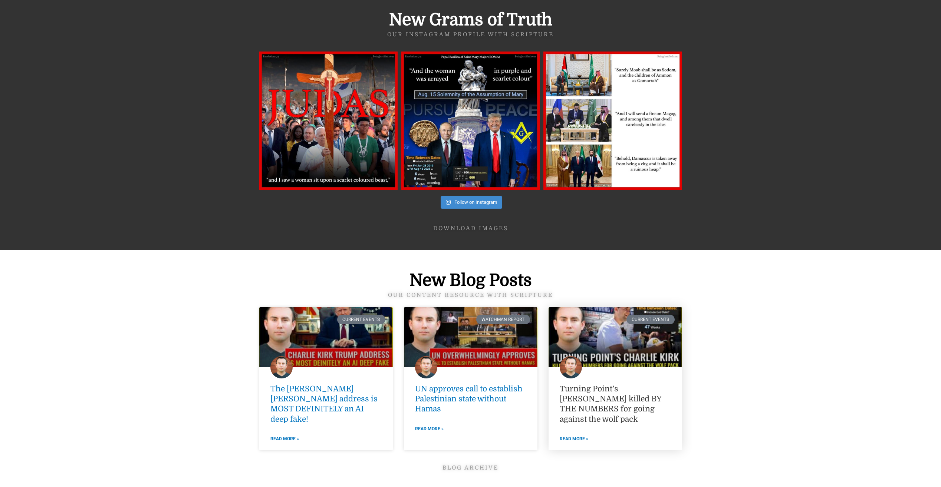 This screenshot has width=941, height=487. What do you see at coordinates (471, 280) in the screenshot?
I see `h4: New Blog Posts` at bounding box center [471, 280].